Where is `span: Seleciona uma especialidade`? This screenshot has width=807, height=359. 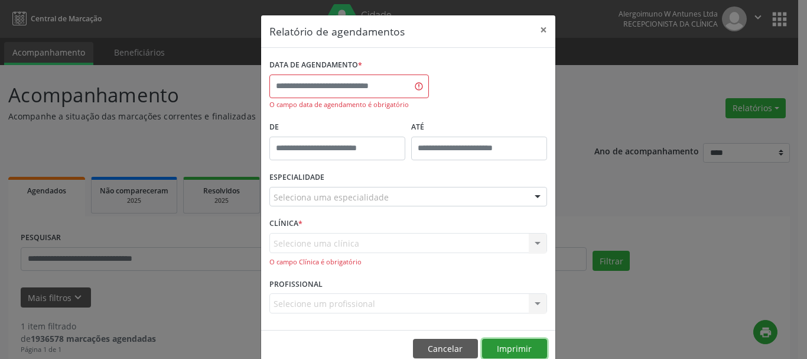 span: Seleciona uma especialidade is located at coordinates (331, 197).